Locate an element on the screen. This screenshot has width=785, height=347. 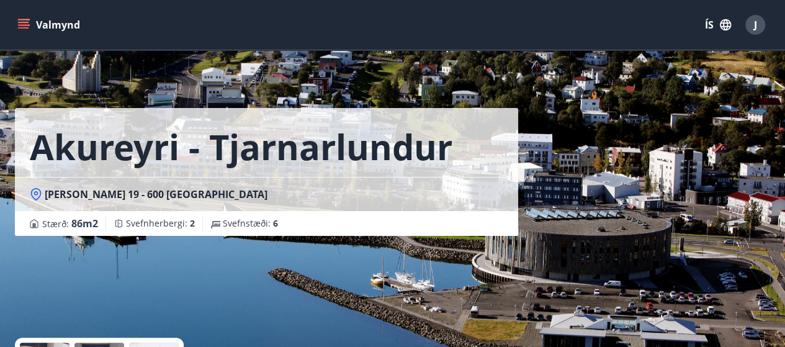
span: Svefnstæði : is located at coordinates (250, 223).